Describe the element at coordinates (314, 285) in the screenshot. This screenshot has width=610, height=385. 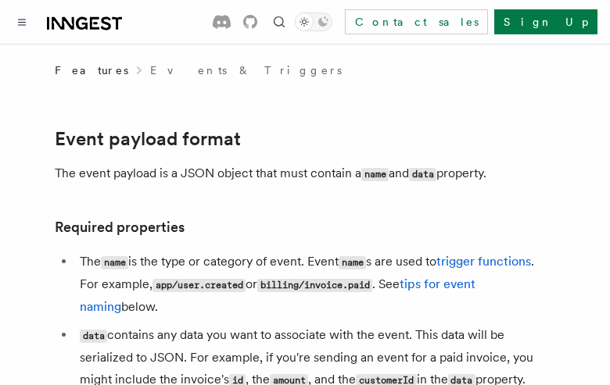
I see `code: billing/invoice.paid` at that location.